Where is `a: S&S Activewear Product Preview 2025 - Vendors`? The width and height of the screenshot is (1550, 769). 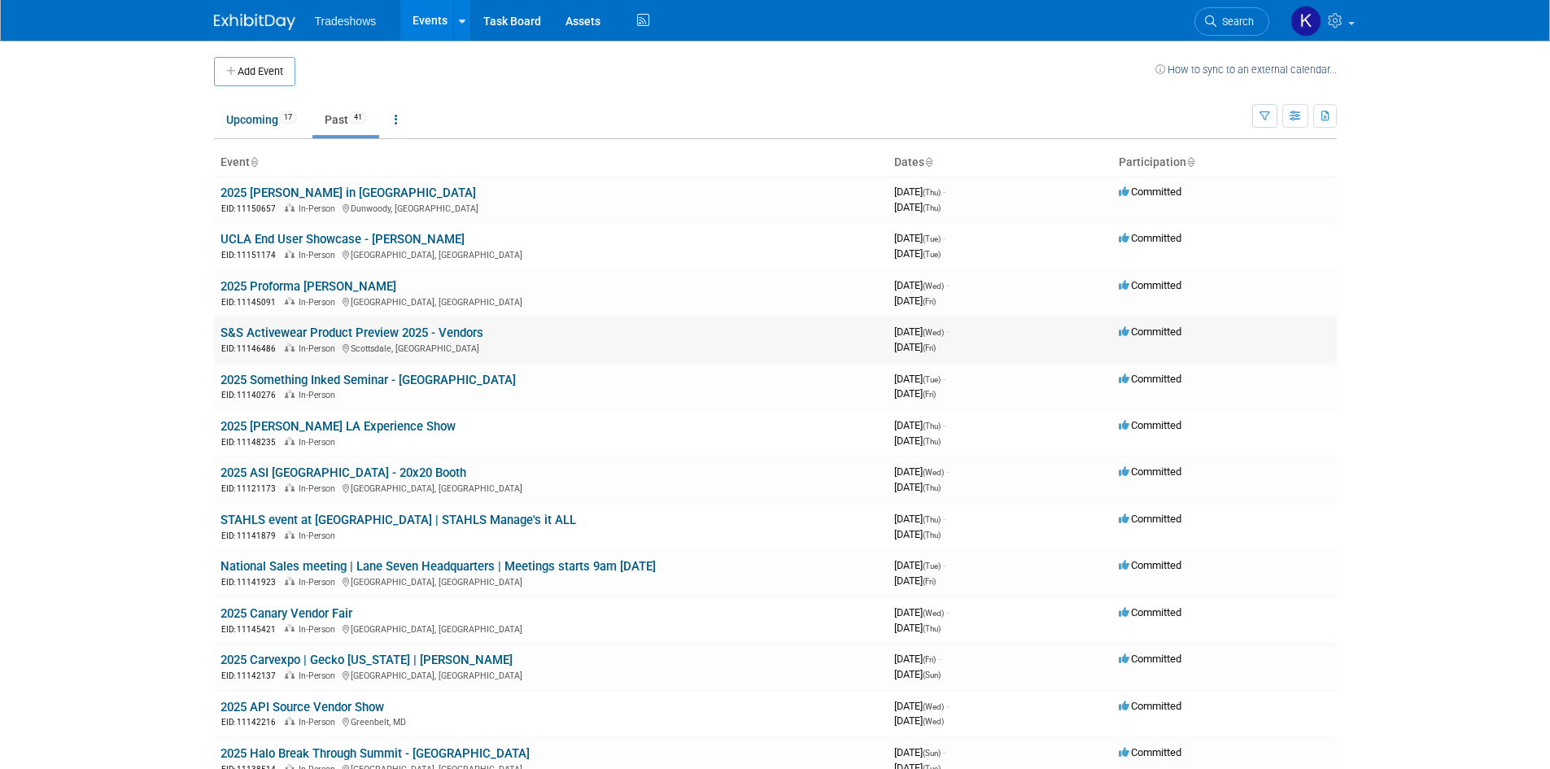
a: S&S Activewear Product Preview 2025 - Vendors is located at coordinates (352, 333).